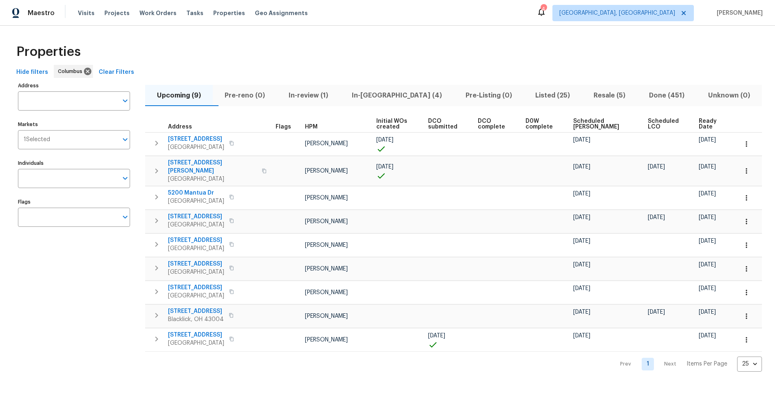 This screenshot has width=775, height=410. What do you see at coordinates (74, 202) in the screenshot?
I see `label: Flags` at bounding box center [74, 202].